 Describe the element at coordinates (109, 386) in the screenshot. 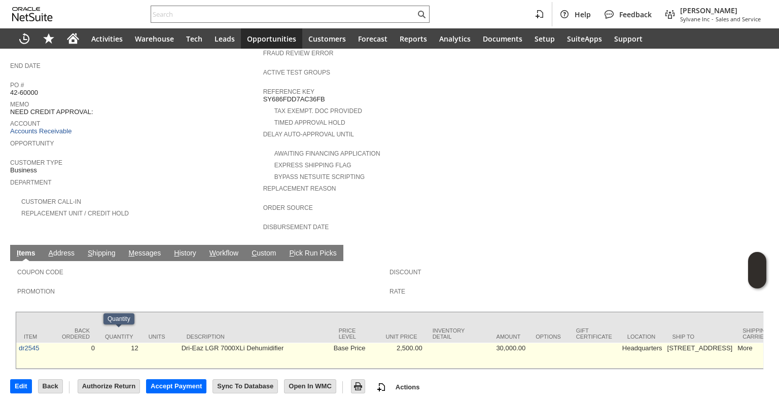

I see `input: Authorize Return` at that location.